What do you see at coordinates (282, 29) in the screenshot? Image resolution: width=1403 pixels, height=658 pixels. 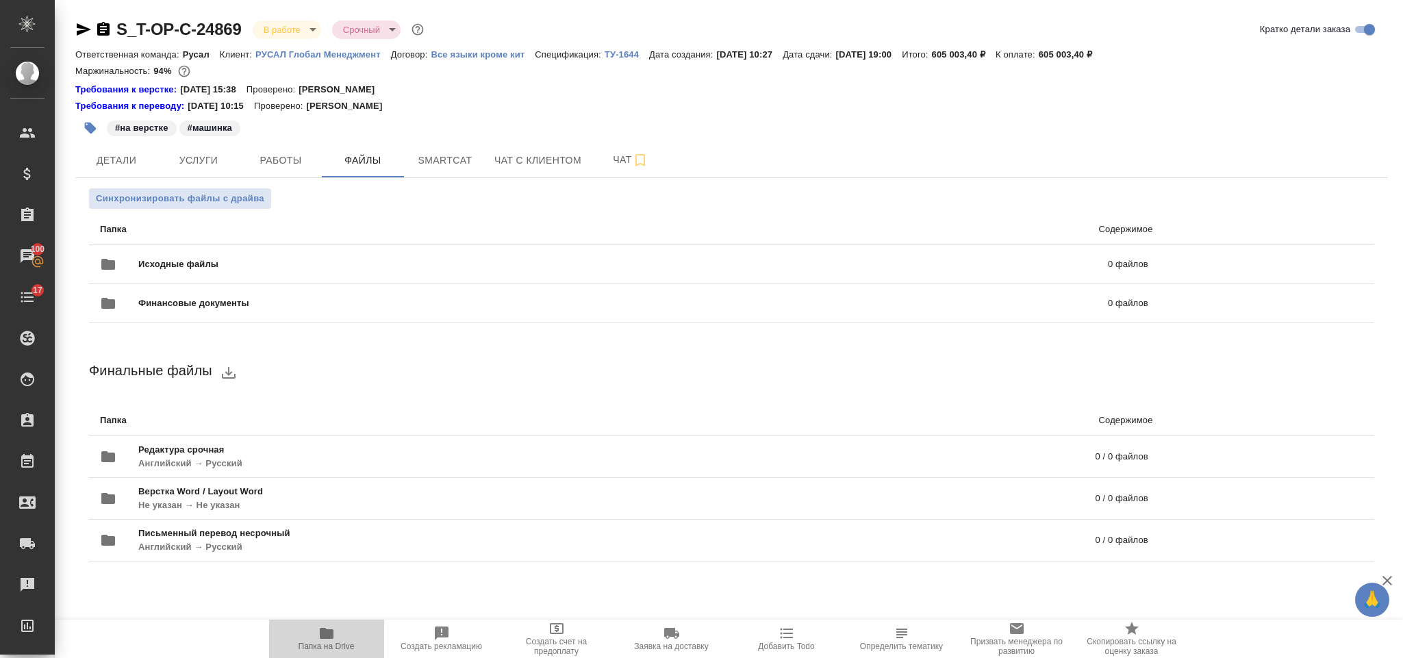 I see `button: В работе` at bounding box center [282, 29].